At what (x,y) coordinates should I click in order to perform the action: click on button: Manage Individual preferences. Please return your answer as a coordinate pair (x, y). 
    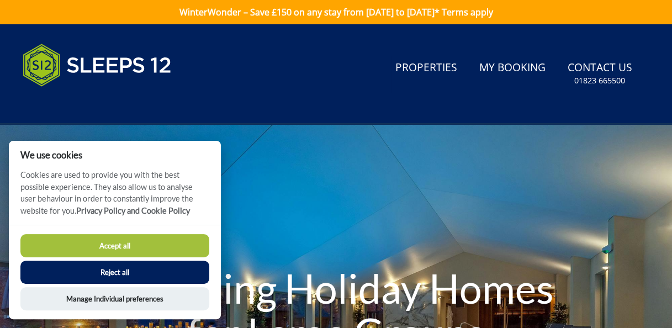
    Looking at the image, I should click on (115, 299).